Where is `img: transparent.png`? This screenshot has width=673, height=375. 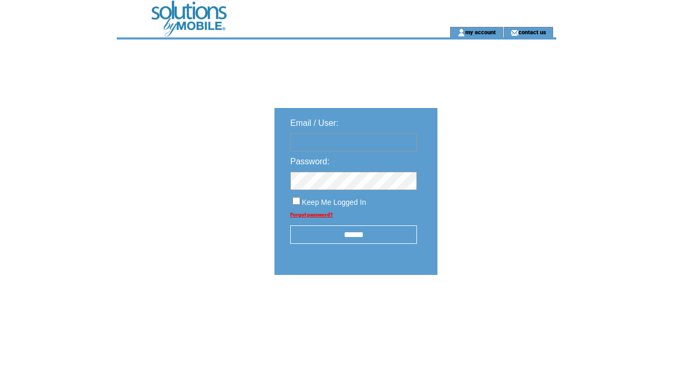
img: transparent.png is located at coordinates (495, 307).